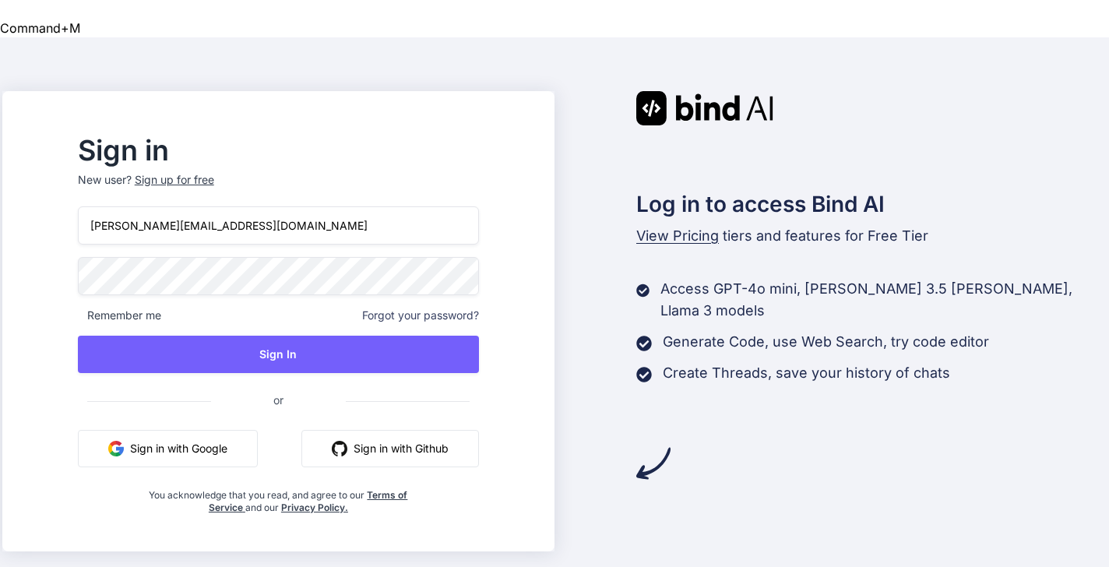 Image resolution: width=1109 pixels, height=567 pixels. Describe the element at coordinates (309, 501) in the screenshot. I see `a: Terms of Service` at that location.